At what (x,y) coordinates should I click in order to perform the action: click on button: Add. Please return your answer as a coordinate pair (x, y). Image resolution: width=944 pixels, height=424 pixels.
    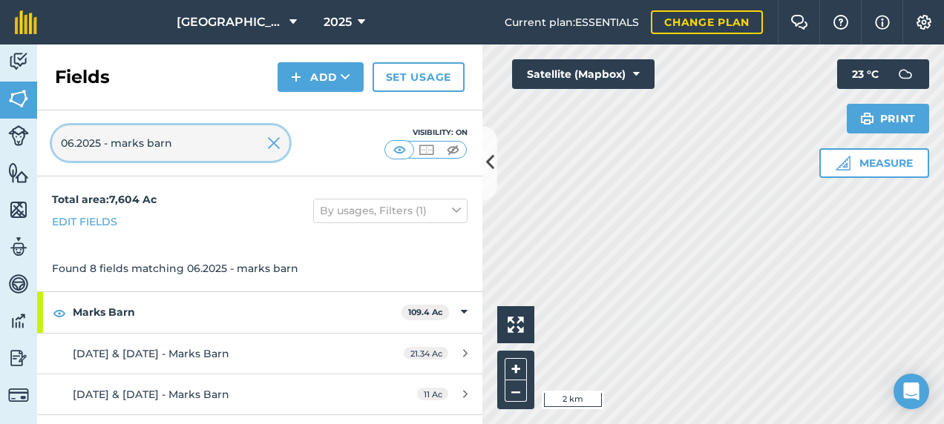
    Looking at the image, I should click on (320, 77).